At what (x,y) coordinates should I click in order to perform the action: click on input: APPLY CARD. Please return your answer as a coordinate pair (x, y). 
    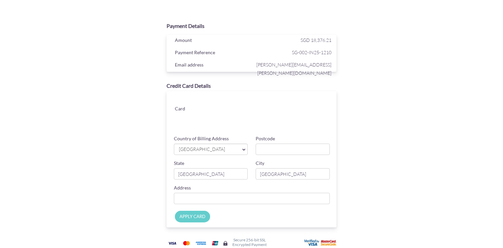
    Looking at the image, I should click on (193, 217).